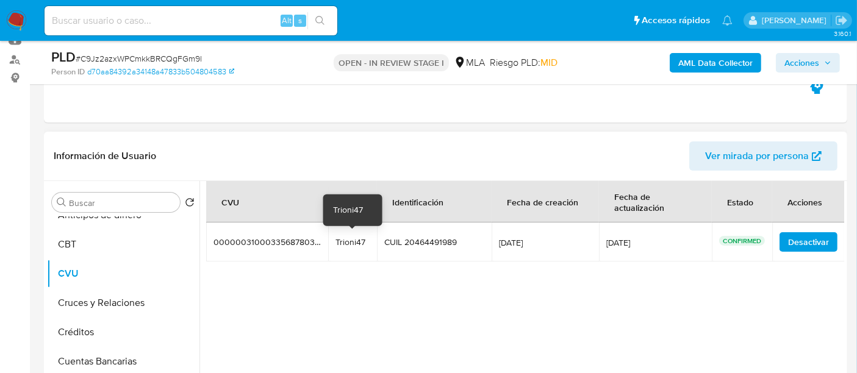 Image resolution: width=857 pixels, height=373 pixels. What do you see at coordinates (796, 20) in the screenshot?
I see `p: milagros.cisterna@mercadolibre.com` at bounding box center [796, 20].